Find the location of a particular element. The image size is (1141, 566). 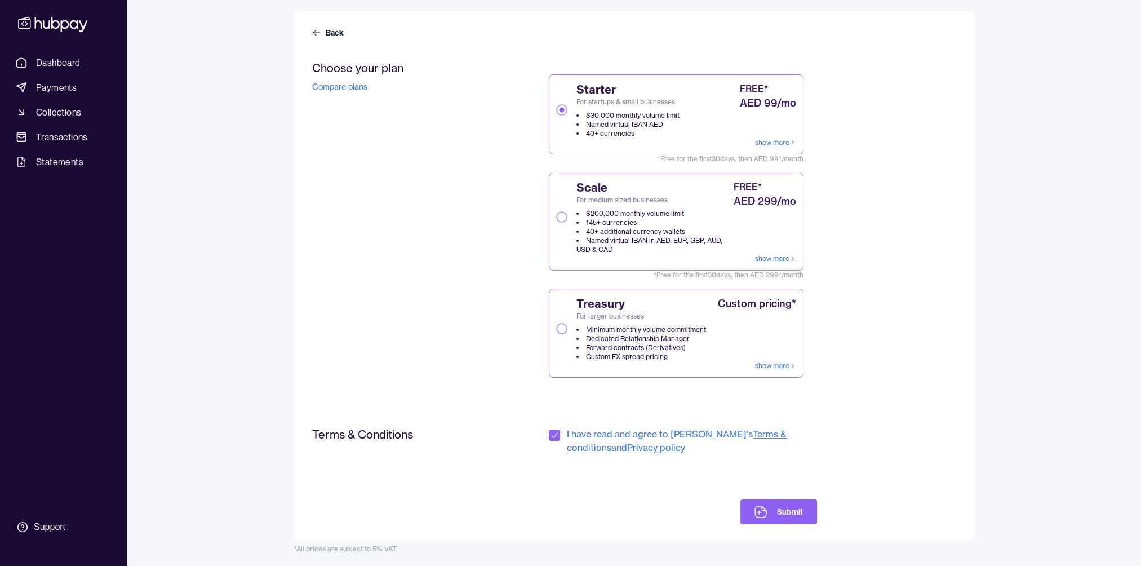

div: Support is located at coordinates (50, 527).